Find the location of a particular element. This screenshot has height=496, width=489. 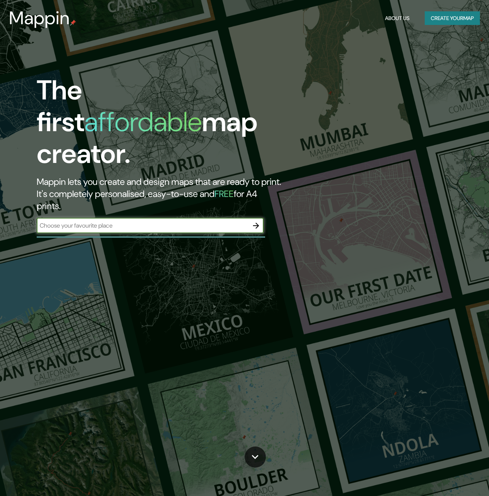

button: About Us is located at coordinates (397, 18).